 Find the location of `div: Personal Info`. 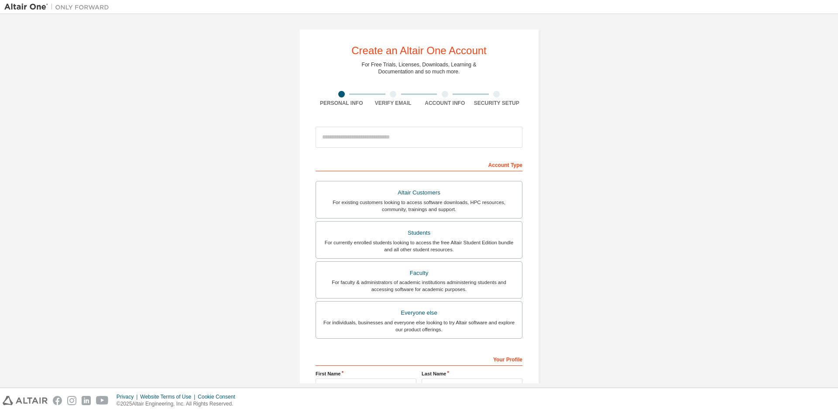

div: Personal Info is located at coordinates (341, 103).